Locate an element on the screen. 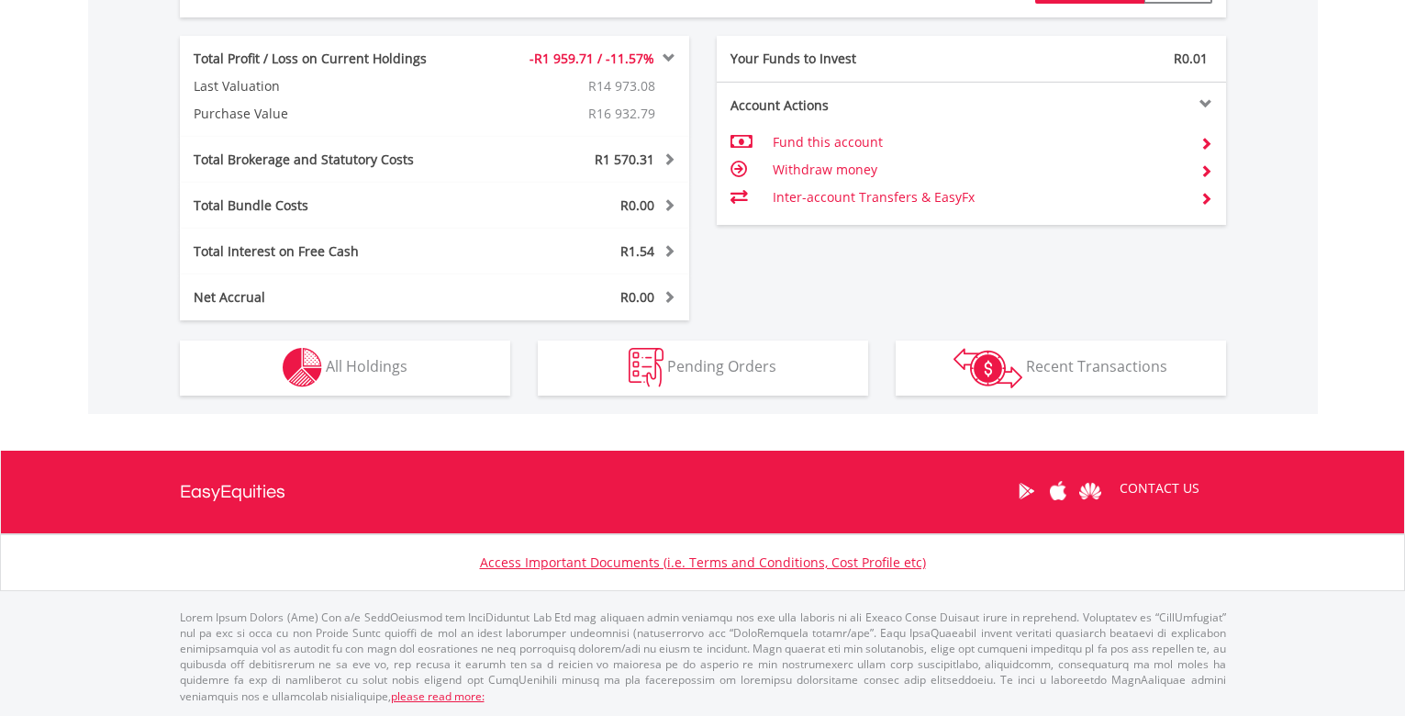  div: Total Brokerage and Statutory Costs is located at coordinates (328, 160).